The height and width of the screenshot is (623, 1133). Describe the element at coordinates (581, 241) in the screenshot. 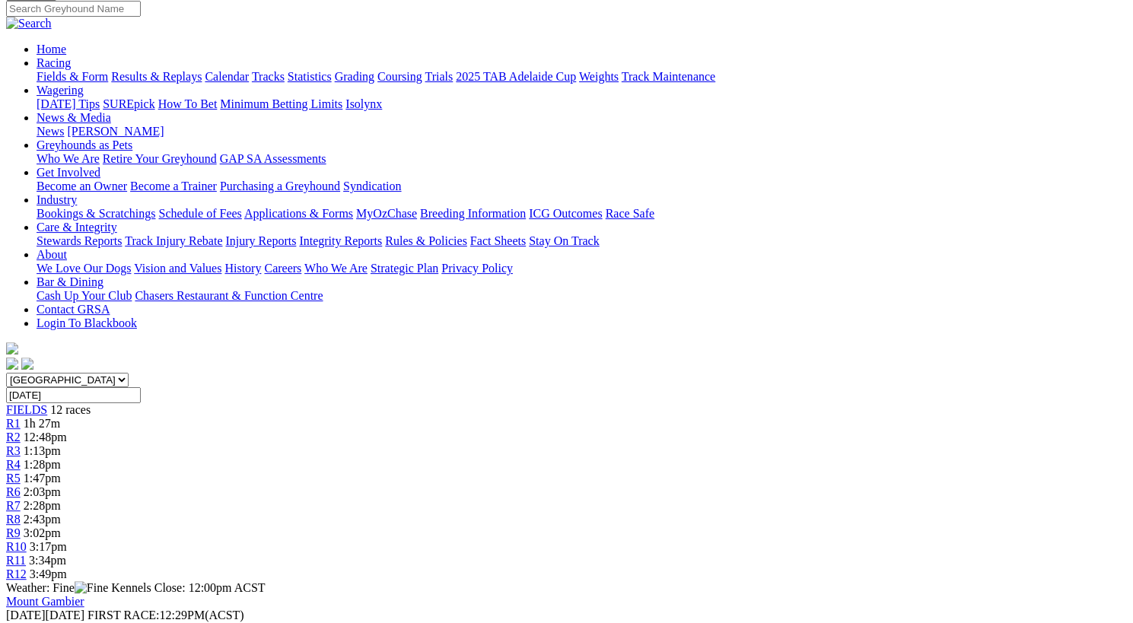

I see `div: Care & Integrity` at that location.